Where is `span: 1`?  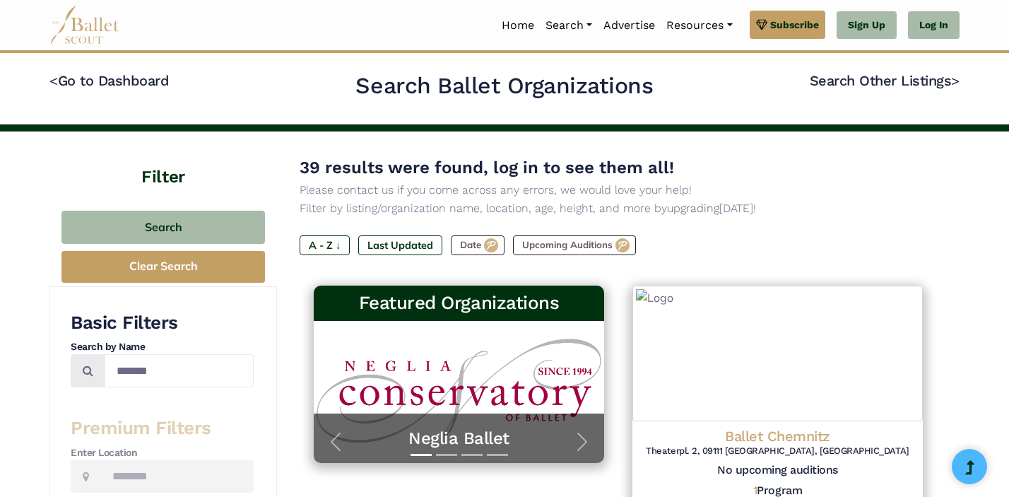 span: 1 is located at coordinates (755, 490).